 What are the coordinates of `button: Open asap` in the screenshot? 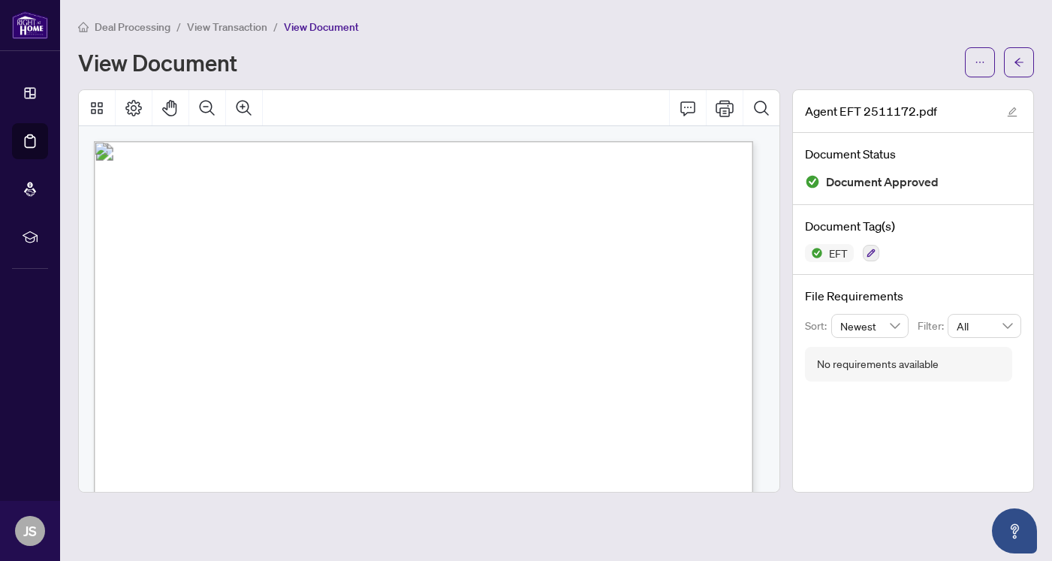 It's located at (1014, 531).